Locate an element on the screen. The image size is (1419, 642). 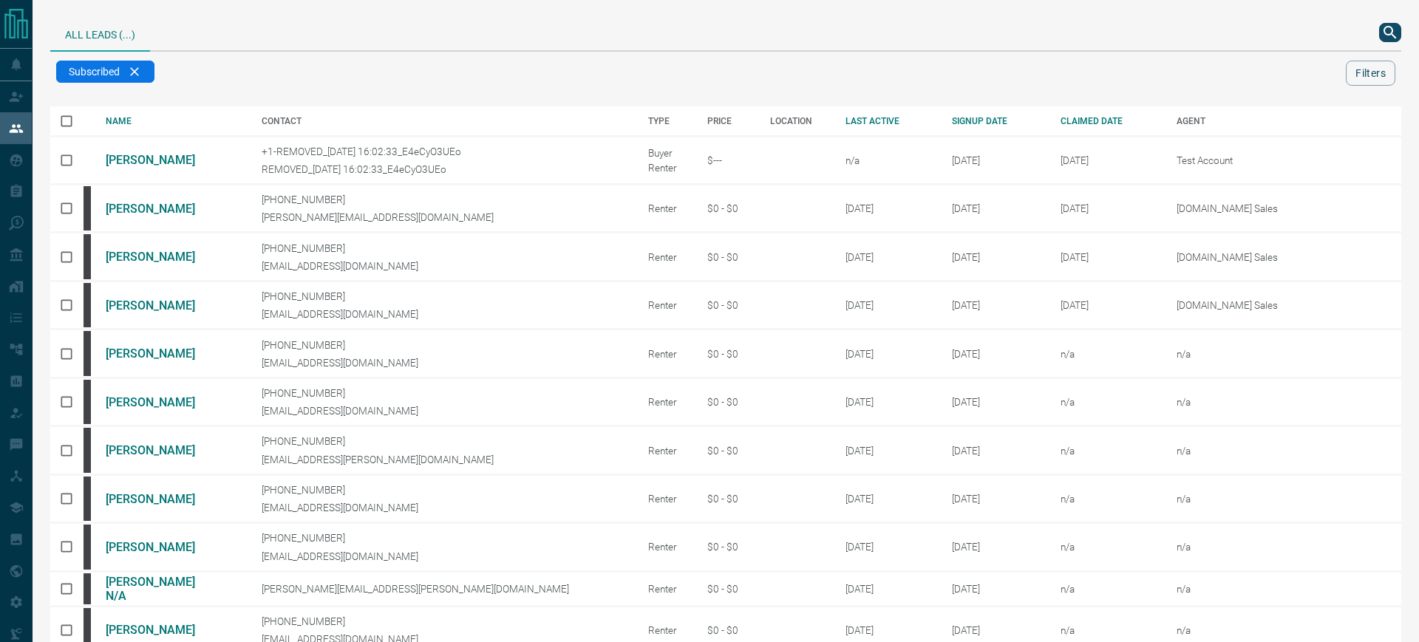
div: October 15th 2008, 9:26:23 AM is located at coordinates (995, 589).